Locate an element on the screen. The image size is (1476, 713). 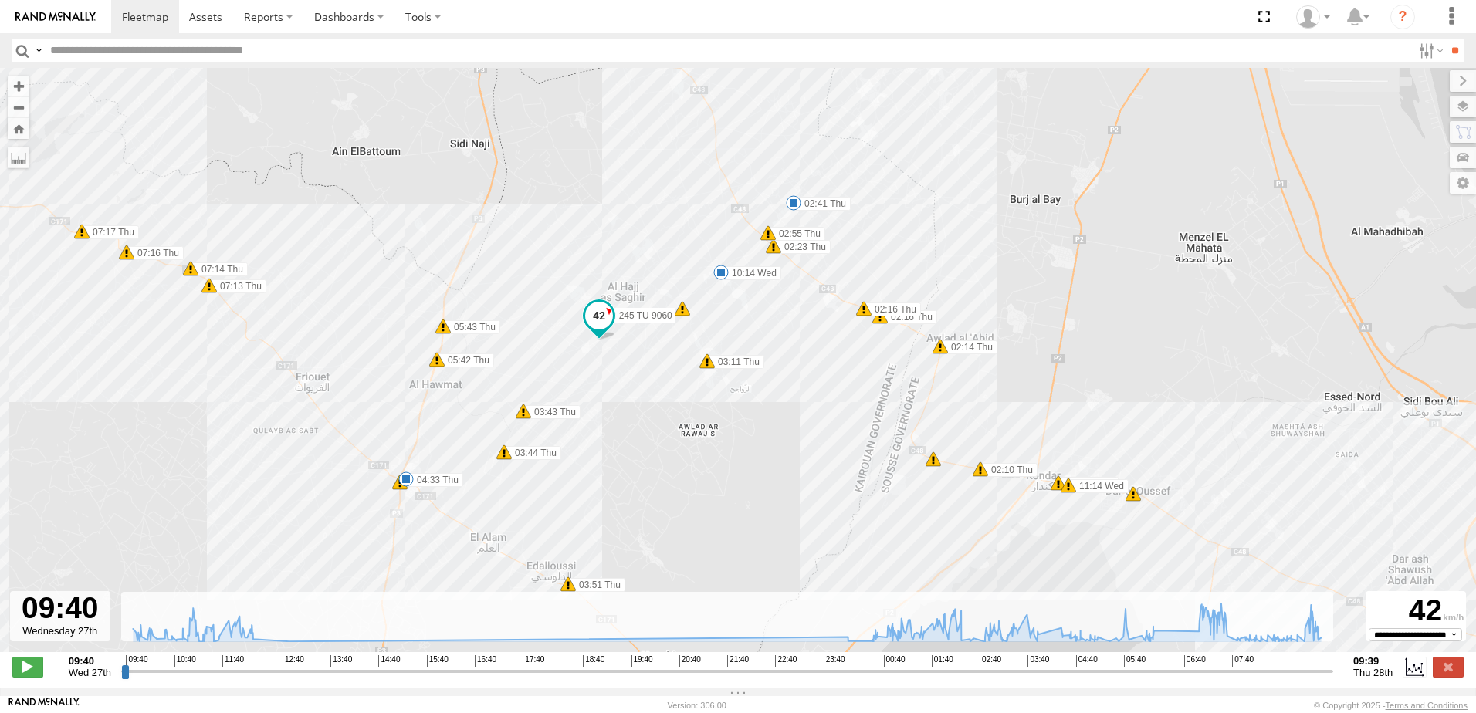
span: 02:40 is located at coordinates (991, 662).